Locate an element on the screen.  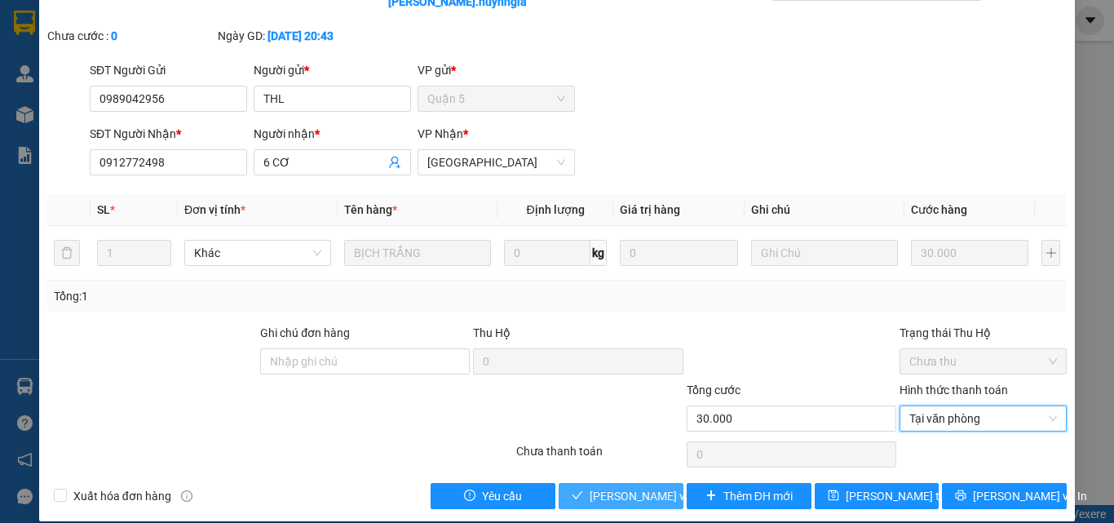
span: printer is located at coordinates (961, 496).